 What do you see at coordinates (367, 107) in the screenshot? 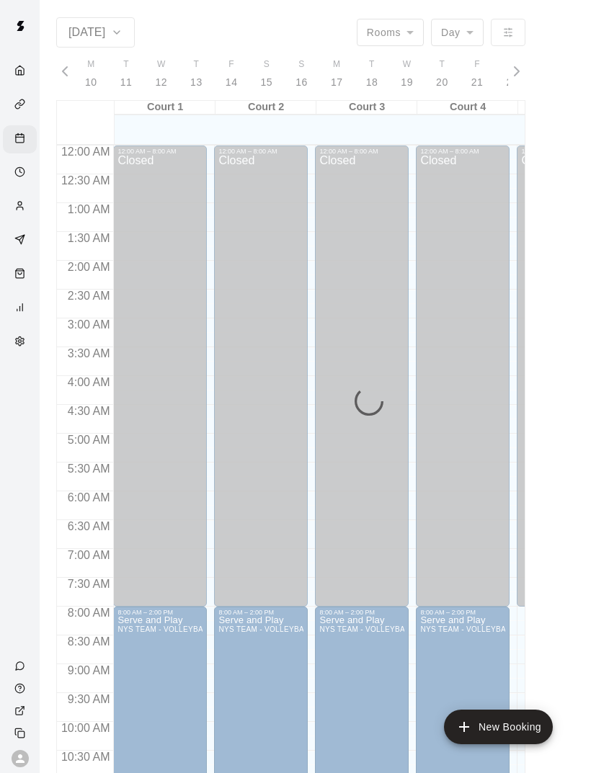
I see `div: Court 3` at bounding box center [367, 107].